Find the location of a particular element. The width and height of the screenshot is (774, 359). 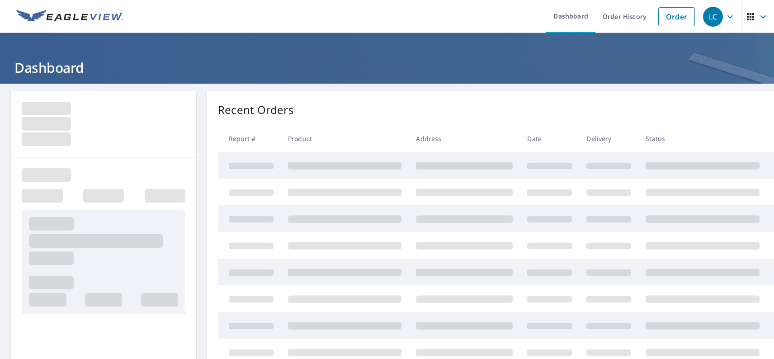

h1: Dashboard is located at coordinates (387, 67).